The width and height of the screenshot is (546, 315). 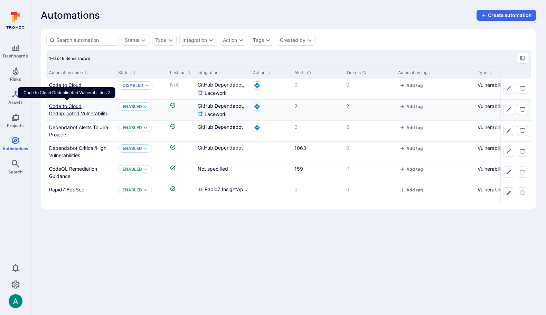 I want to click on div: Unresolved alerts, so click(x=309, y=73).